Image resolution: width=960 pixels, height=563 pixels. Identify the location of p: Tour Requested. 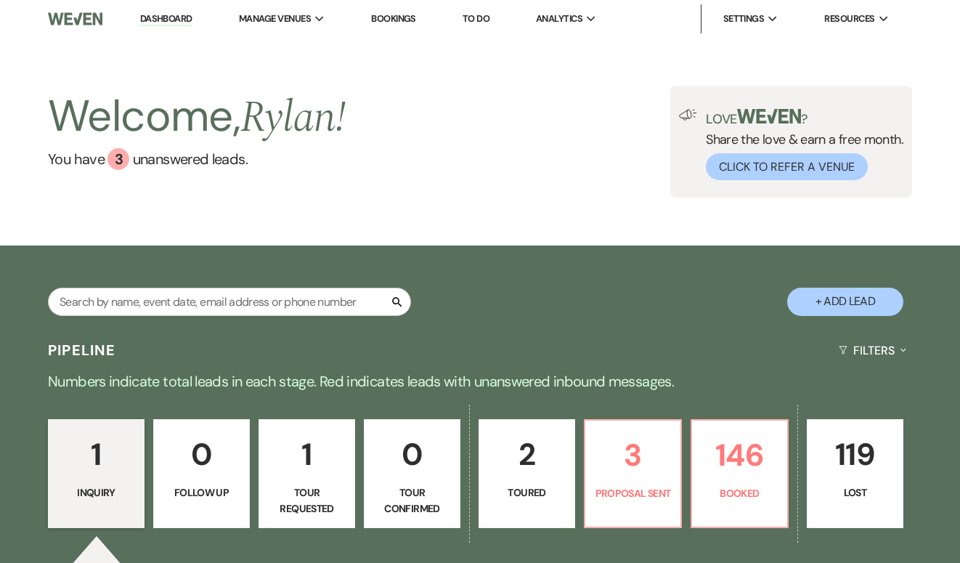
(307, 501).